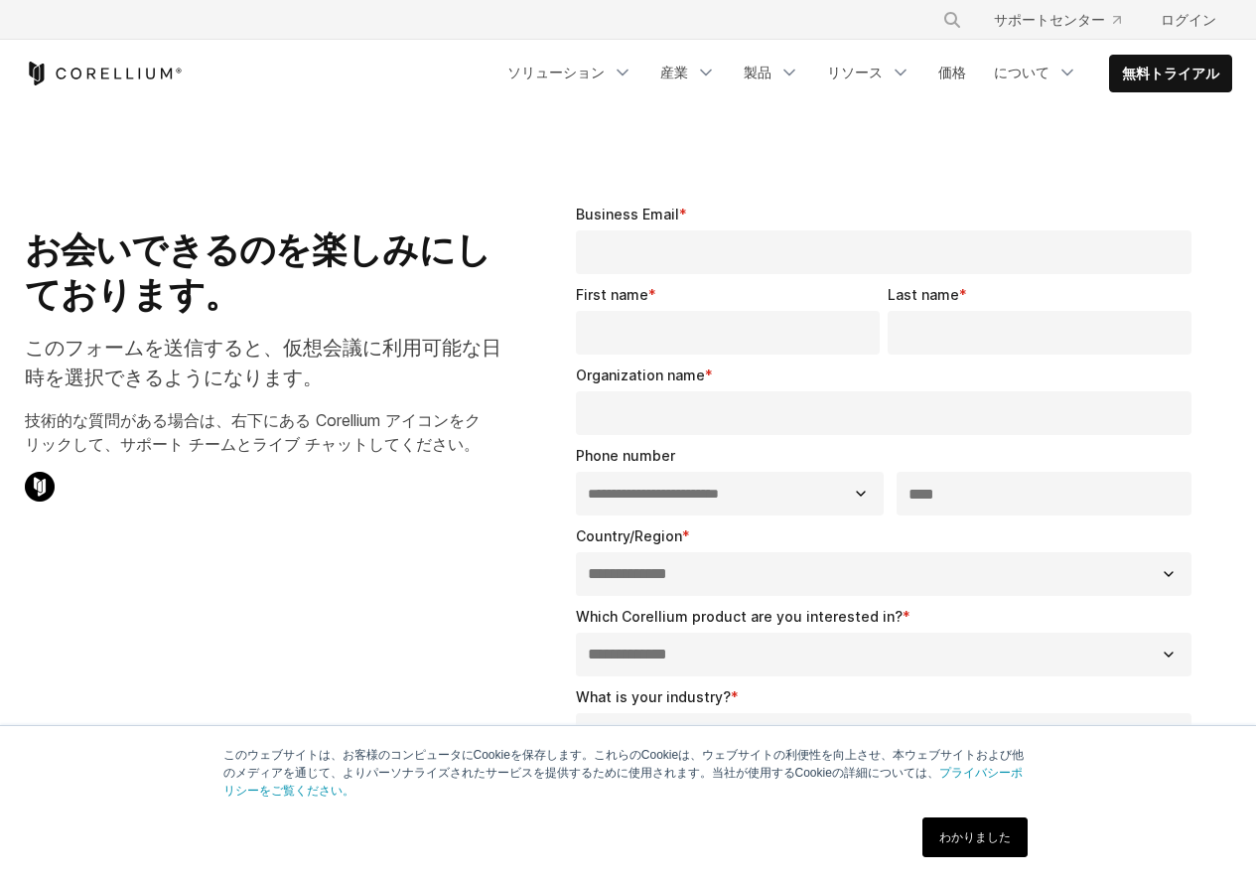 Image resolution: width=1256 pixels, height=883 pixels. What do you see at coordinates (40, 487) in the screenshot?
I see `img: コレリウムチャットアイコン` at bounding box center [40, 487].